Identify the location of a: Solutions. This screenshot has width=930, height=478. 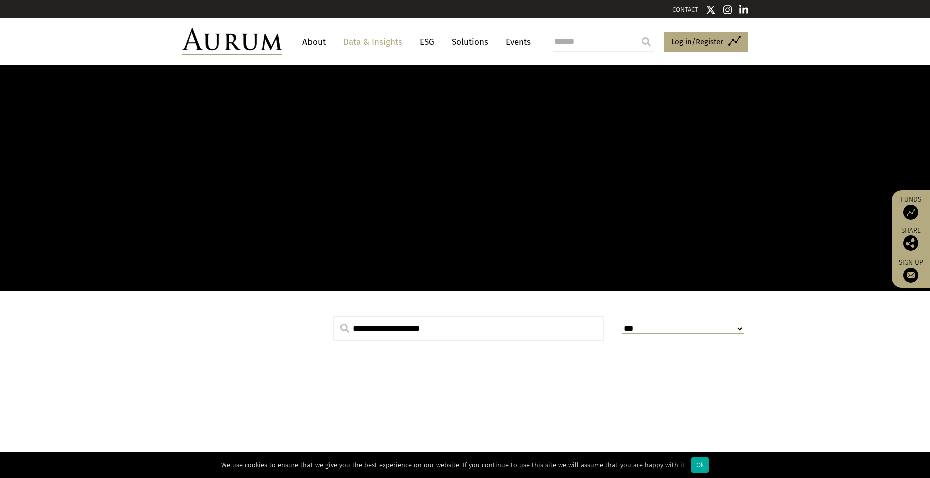
(470, 42).